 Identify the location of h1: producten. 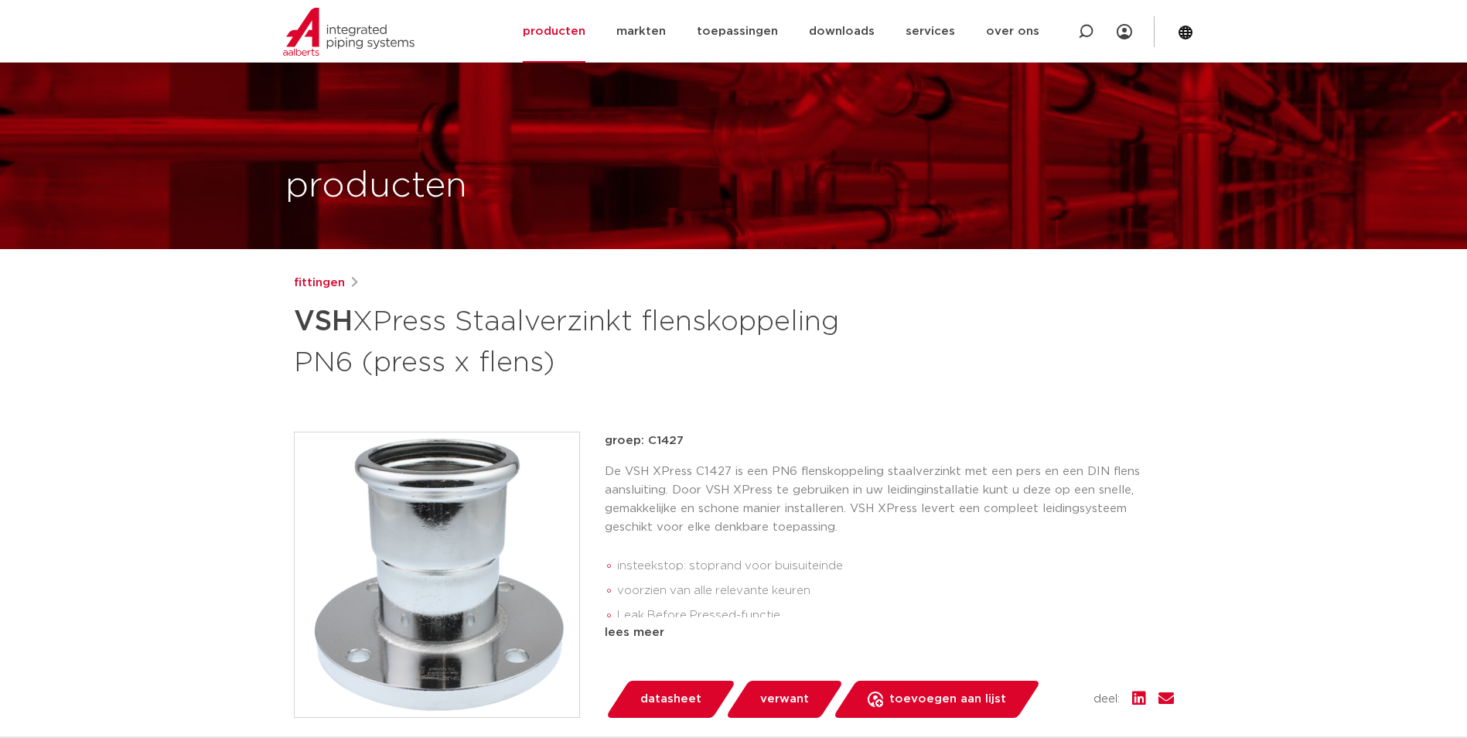
(376, 186).